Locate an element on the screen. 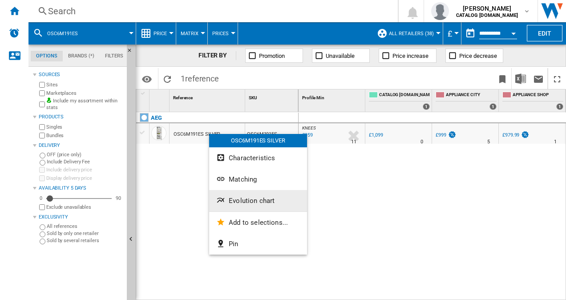 The height and width of the screenshot is (300, 566). button: Matching is located at coordinates (258, 179).